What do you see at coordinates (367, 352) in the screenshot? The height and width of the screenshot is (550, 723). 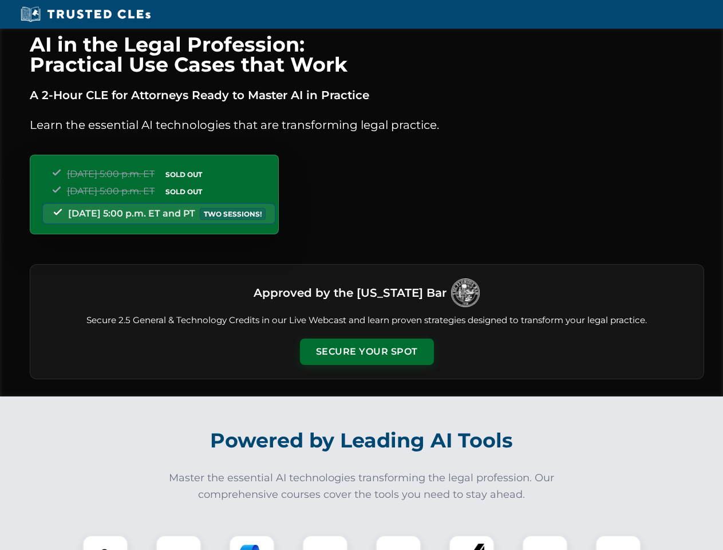 I see `button: Secure Your Spot` at bounding box center [367, 352].